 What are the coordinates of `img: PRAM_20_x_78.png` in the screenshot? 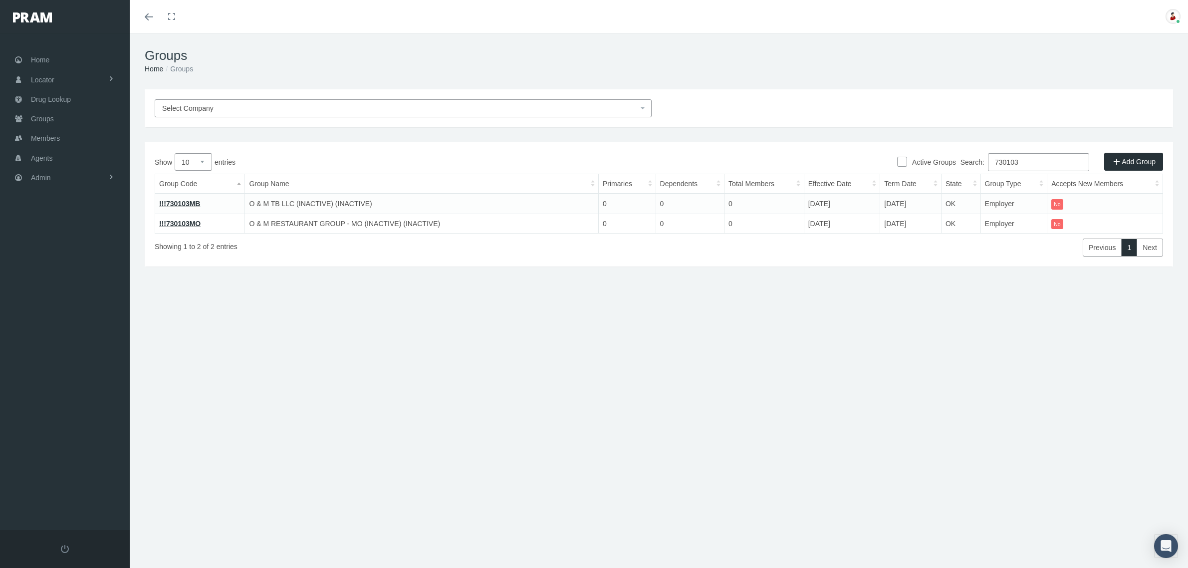 It's located at (32, 17).